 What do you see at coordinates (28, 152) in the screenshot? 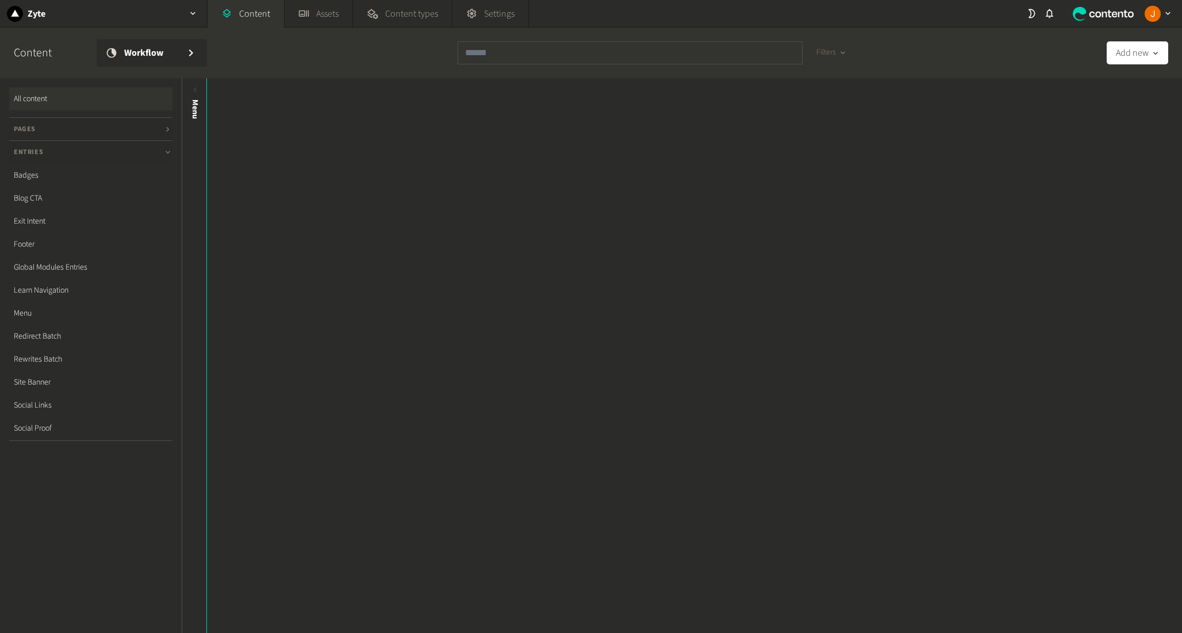
I see `span: Entries` at bounding box center [28, 152].